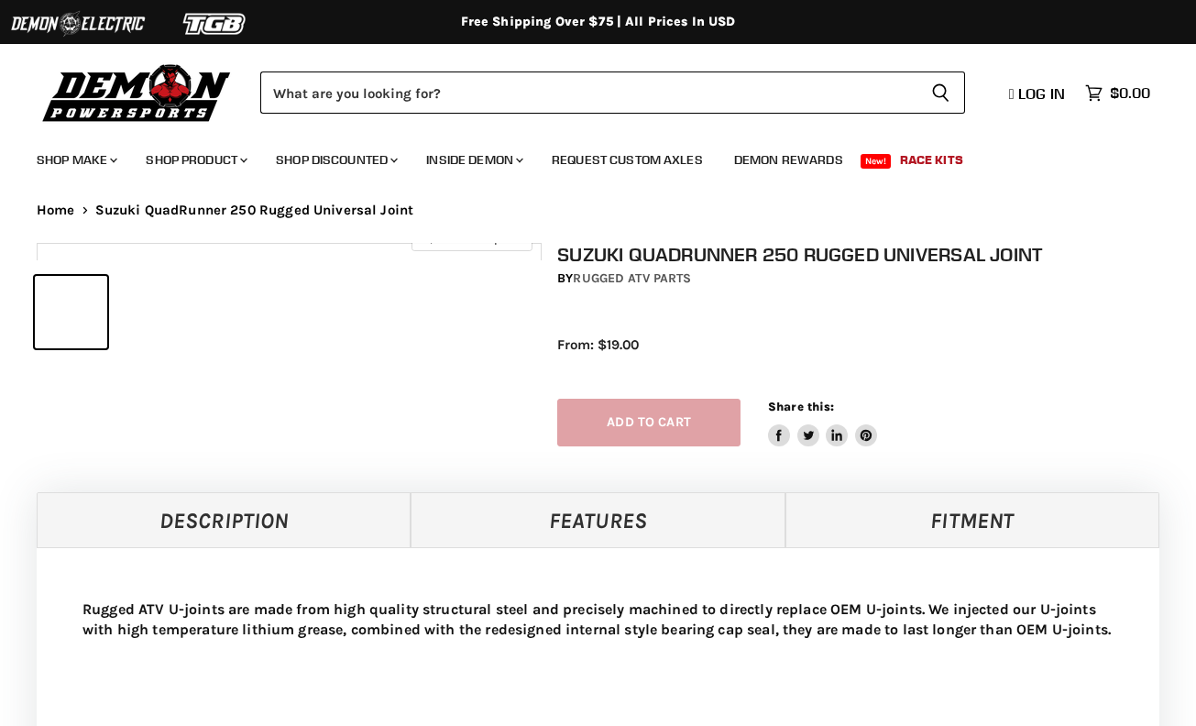  I want to click on a: Shop Discounted, so click(336, 160).